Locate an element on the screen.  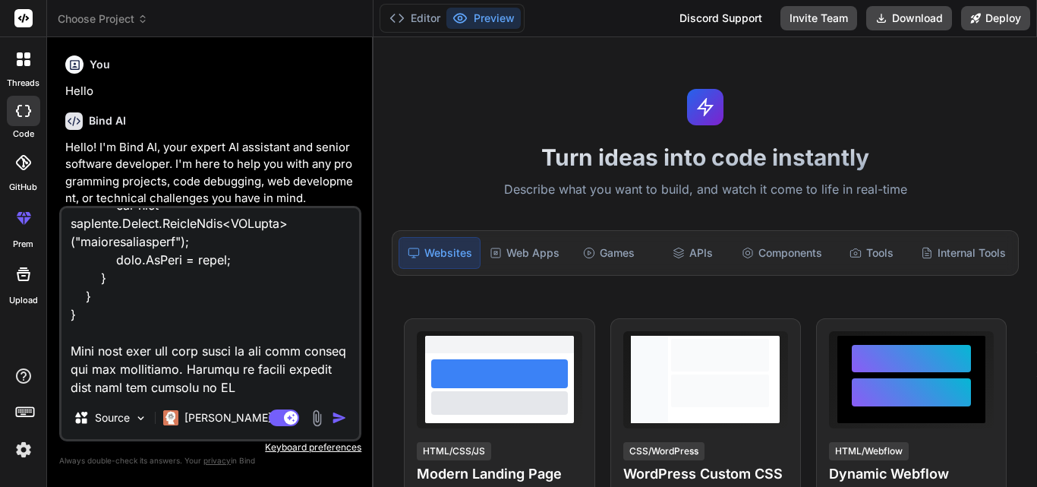
label: threads is located at coordinates (23, 83).